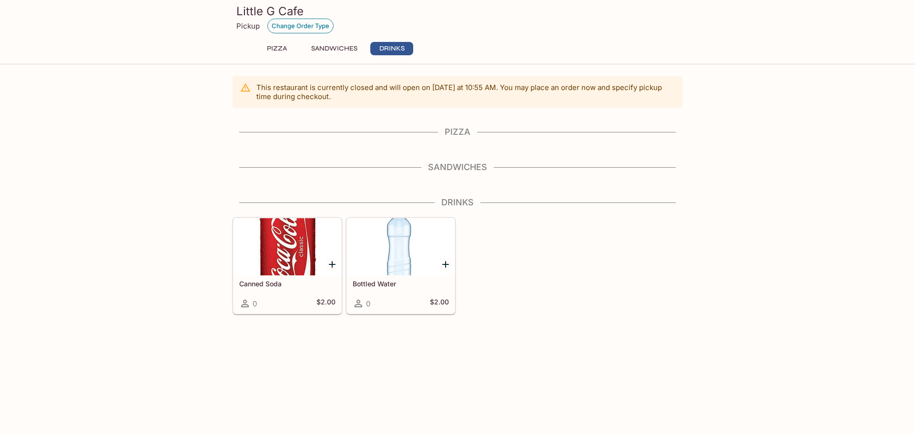 This screenshot has height=434, width=915. What do you see at coordinates (392, 49) in the screenshot?
I see `button: Drinks` at bounding box center [392, 49].